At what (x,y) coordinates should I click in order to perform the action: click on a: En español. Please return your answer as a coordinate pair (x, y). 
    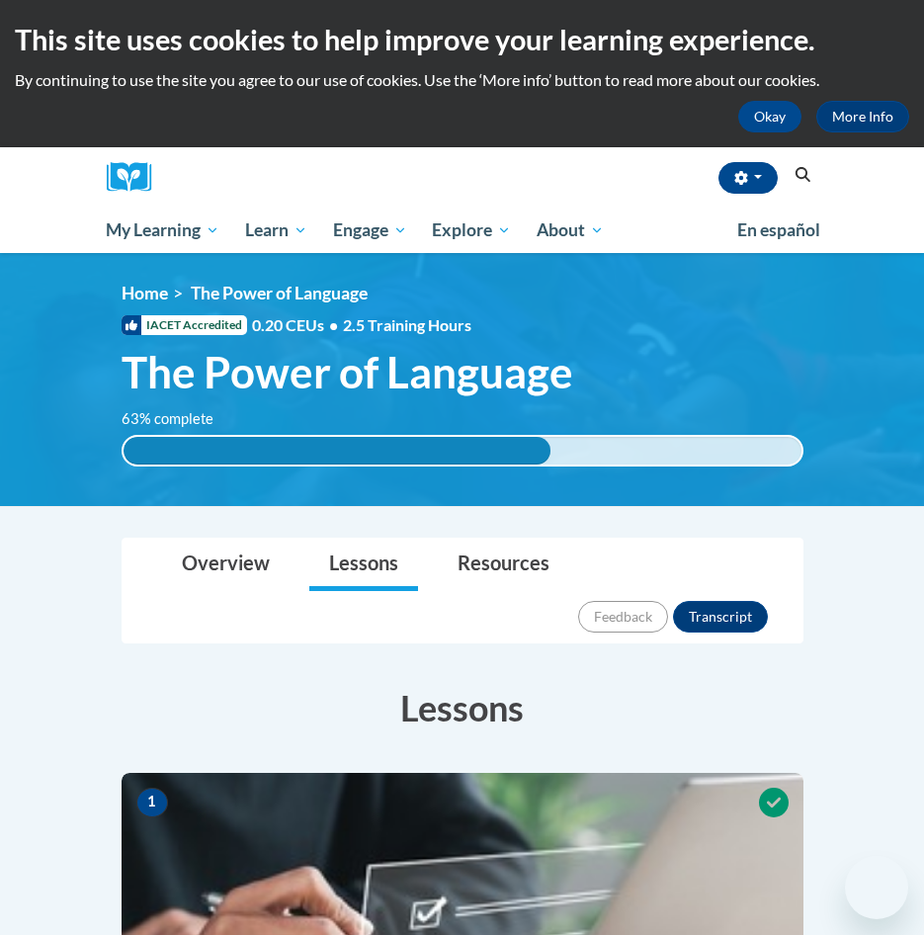
    Looking at the image, I should click on (779, 230).